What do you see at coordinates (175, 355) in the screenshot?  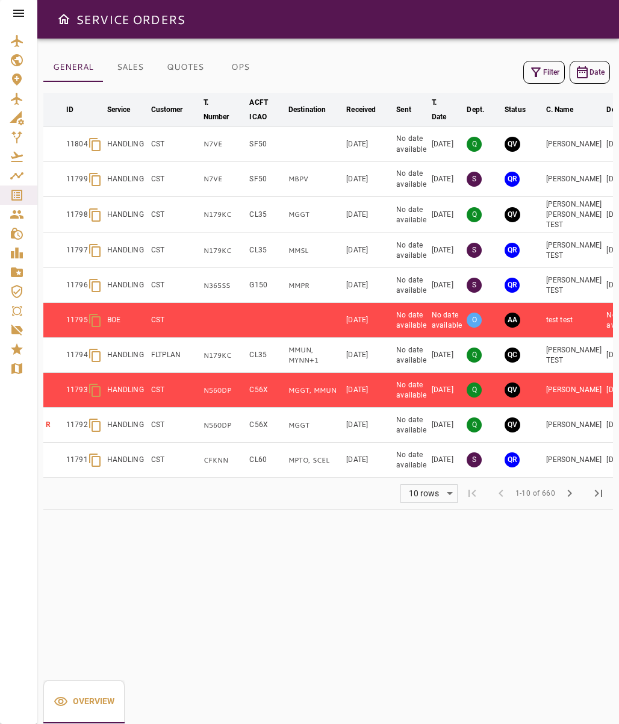 I see `td: FLTPLAN` at bounding box center [175, 355].